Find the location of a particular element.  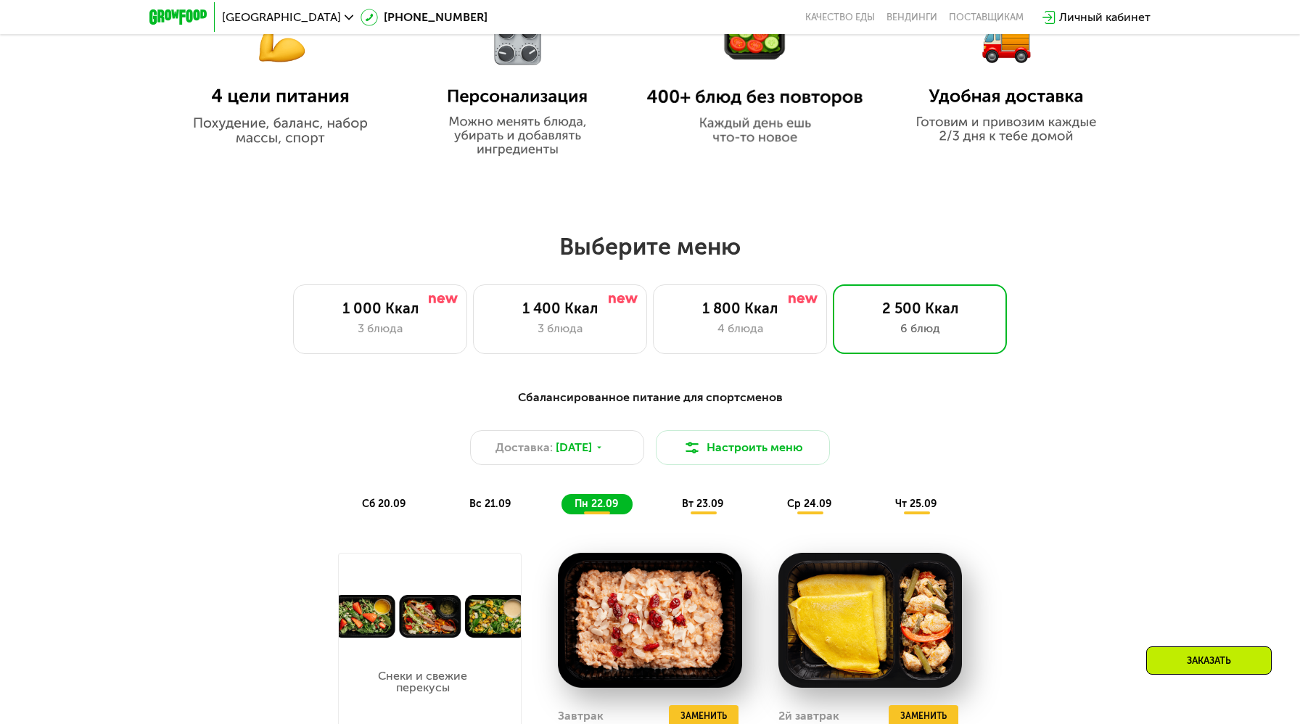

div: 1 800 Ккал is located at coordinates (740, 308).